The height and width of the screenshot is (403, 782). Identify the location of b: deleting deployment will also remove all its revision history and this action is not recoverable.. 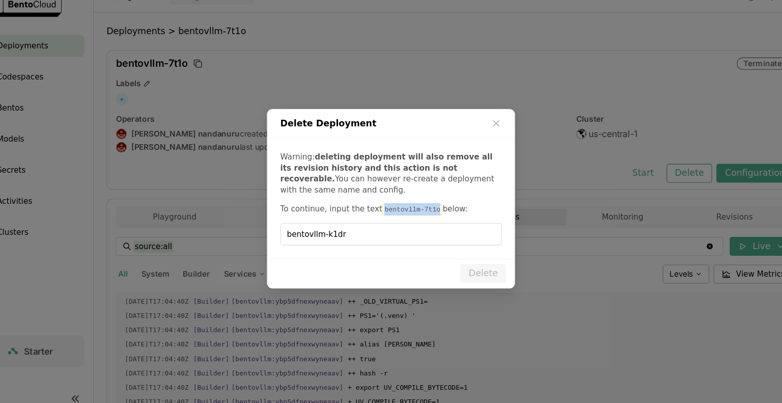
(387, 173).